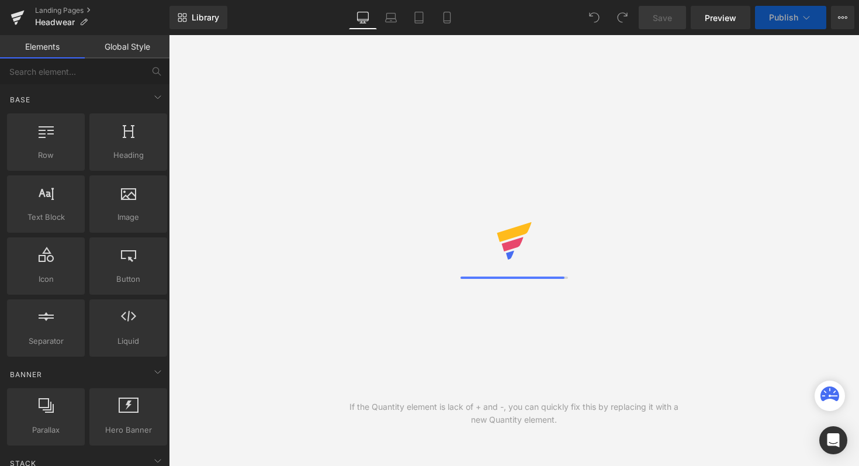 The width and height of the screenshot is (859, 466). I want to click on span: Liquid, so click(128, 341).